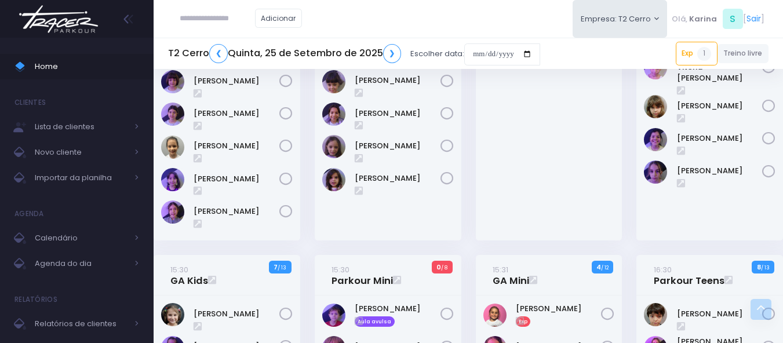  I want to click on h5: T2 Cerro Quinta, 25 de Setembro de 2025, so click(285, 53).